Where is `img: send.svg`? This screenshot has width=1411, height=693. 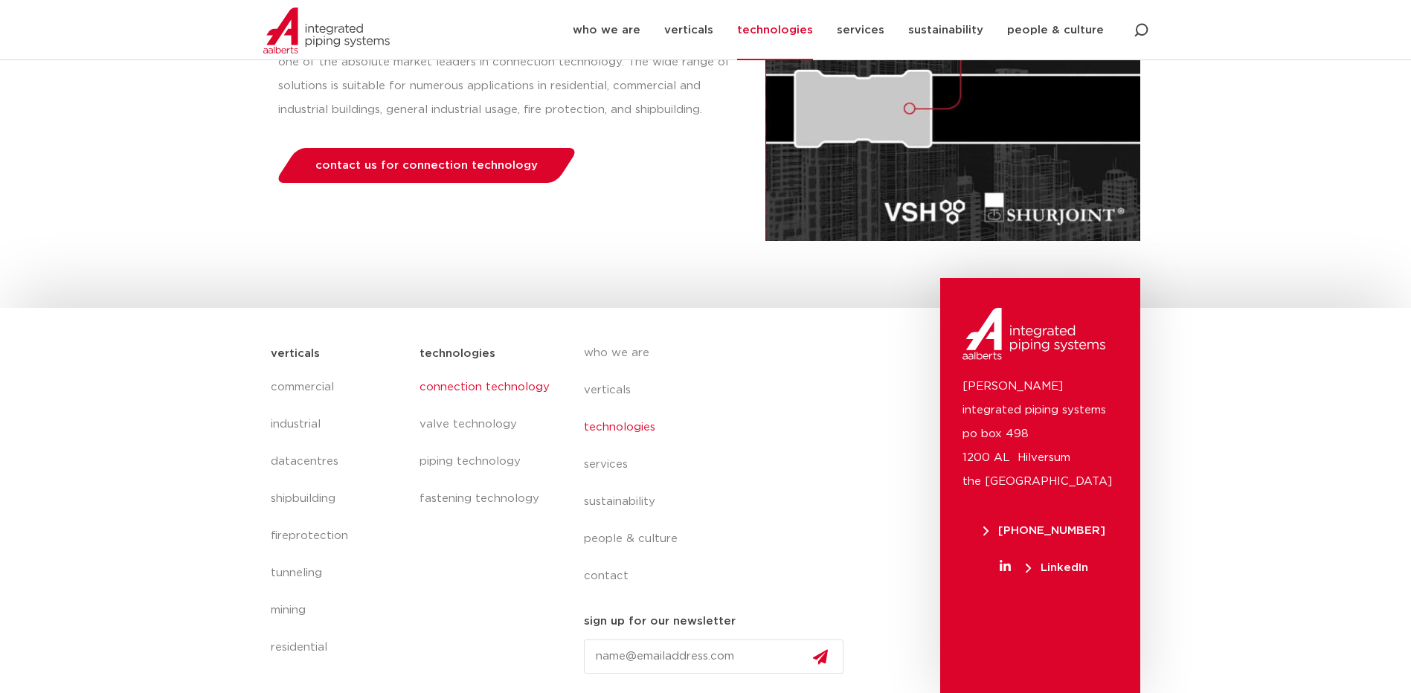
img: send.svg is located at coordinates (821, 657).